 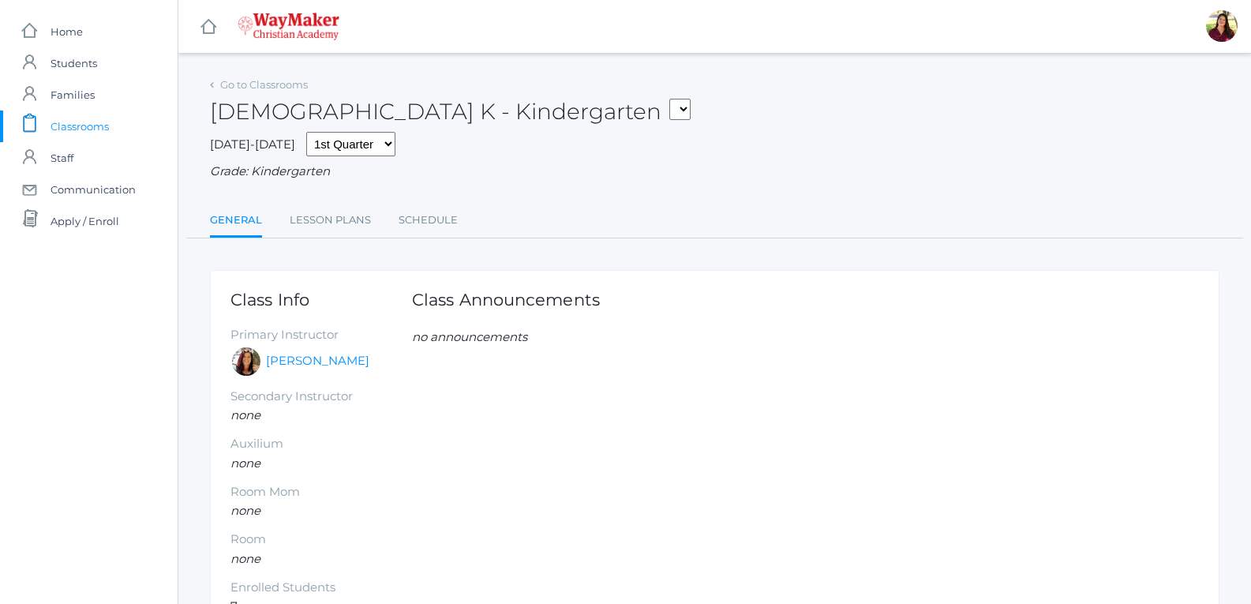 I want to click on h1: Class Info, so click(x=321, y=299).